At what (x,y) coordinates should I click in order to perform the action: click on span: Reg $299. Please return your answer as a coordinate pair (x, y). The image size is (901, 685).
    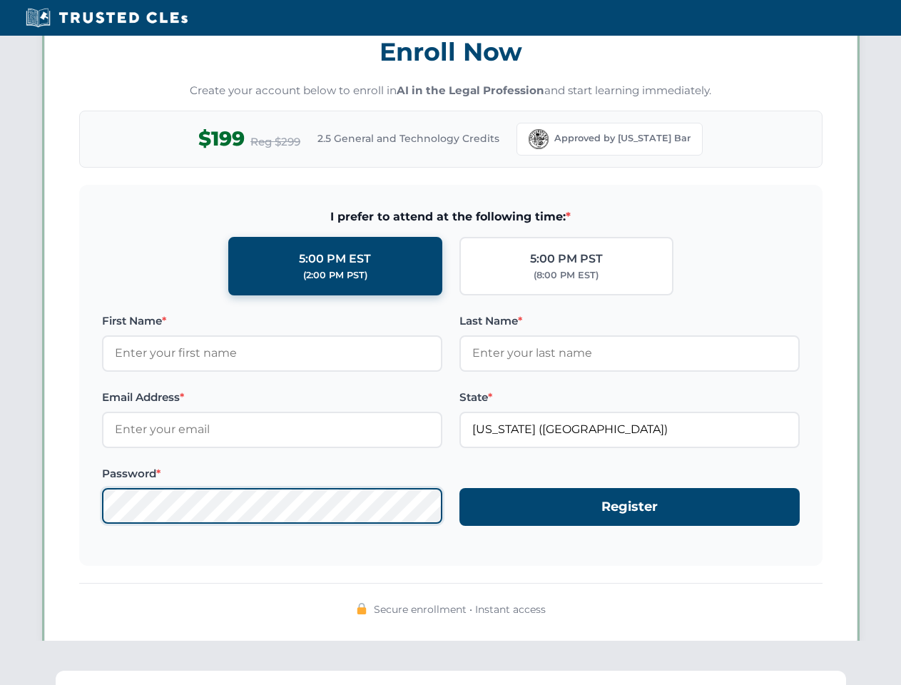
    Looking at the image, I should click on (275, 142).